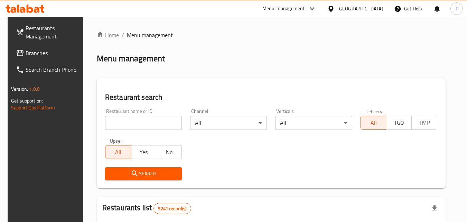 This screenshot has height=222, width=467. What do you see at coordinates (27, 101) in the screenshot?
I see `span: Get support on:` at bounding box center [27, 101].